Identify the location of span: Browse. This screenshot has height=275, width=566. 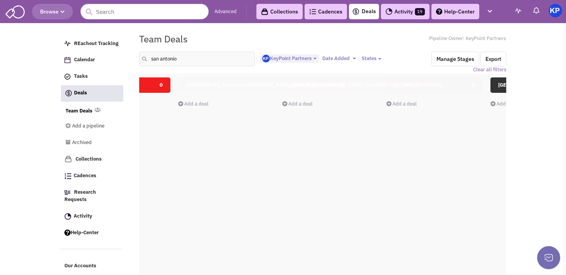
(52, 12).